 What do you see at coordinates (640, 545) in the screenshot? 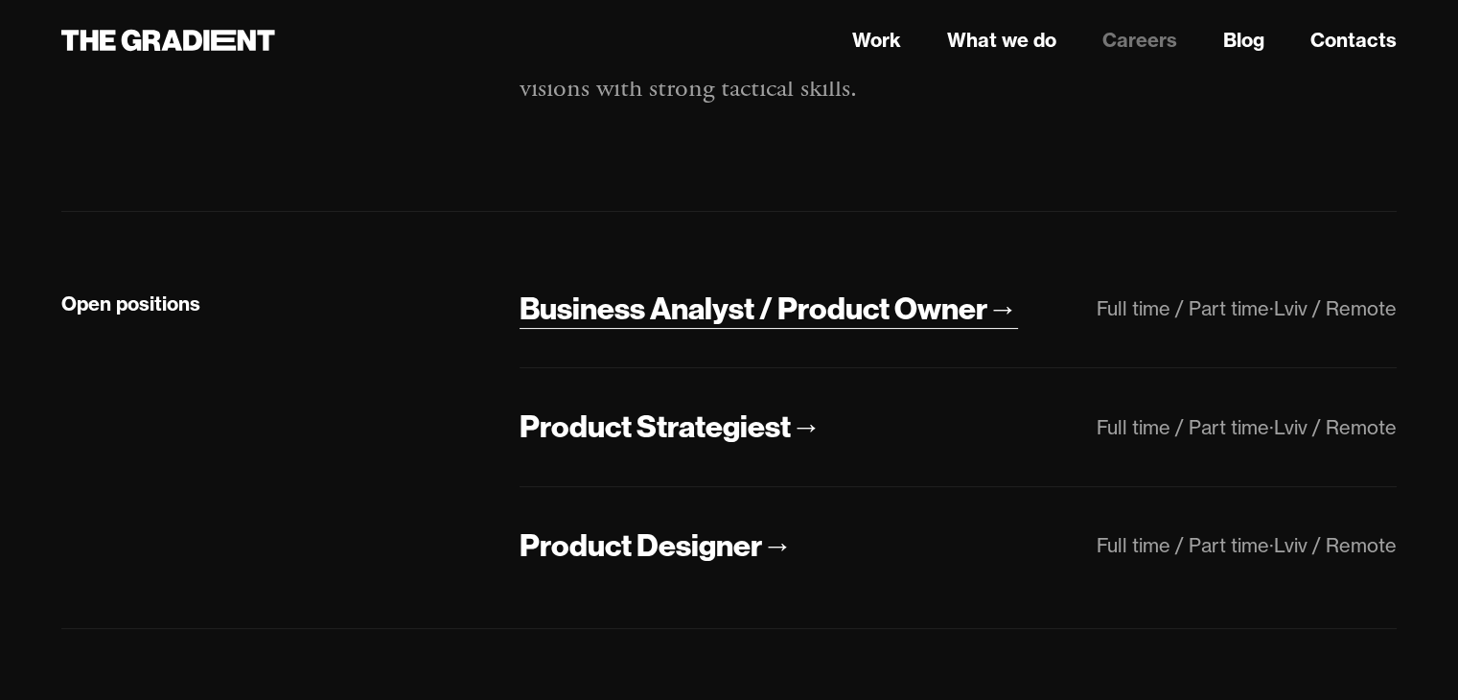
I see `div: Product Designer` at bounding box center [640, 545].